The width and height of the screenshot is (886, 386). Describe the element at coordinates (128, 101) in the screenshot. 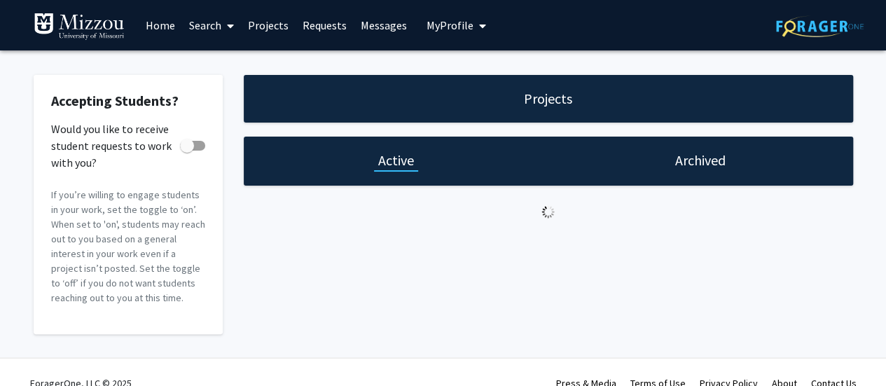

I see `h2: Accepting Students?` at that location.